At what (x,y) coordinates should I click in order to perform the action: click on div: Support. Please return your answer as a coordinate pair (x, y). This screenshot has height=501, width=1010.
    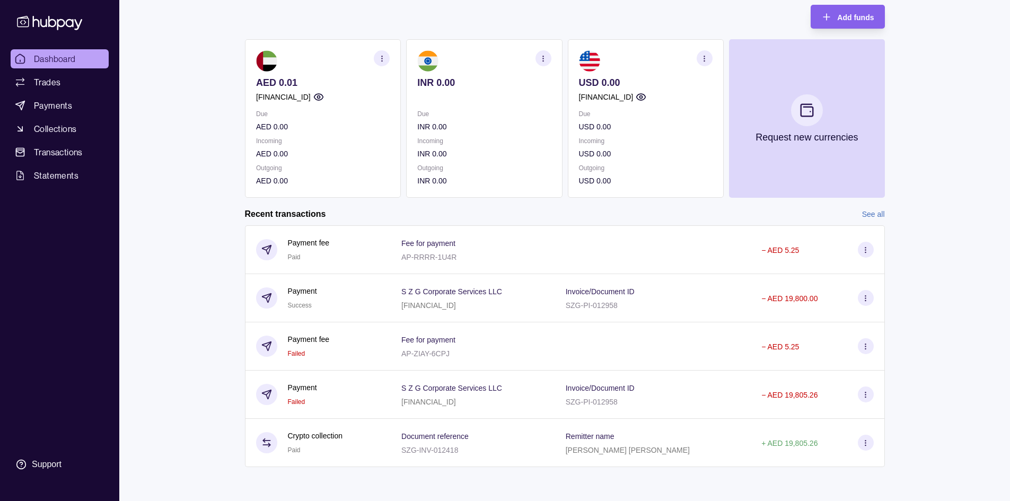
    Looking at the image, I should click on (47, 465).